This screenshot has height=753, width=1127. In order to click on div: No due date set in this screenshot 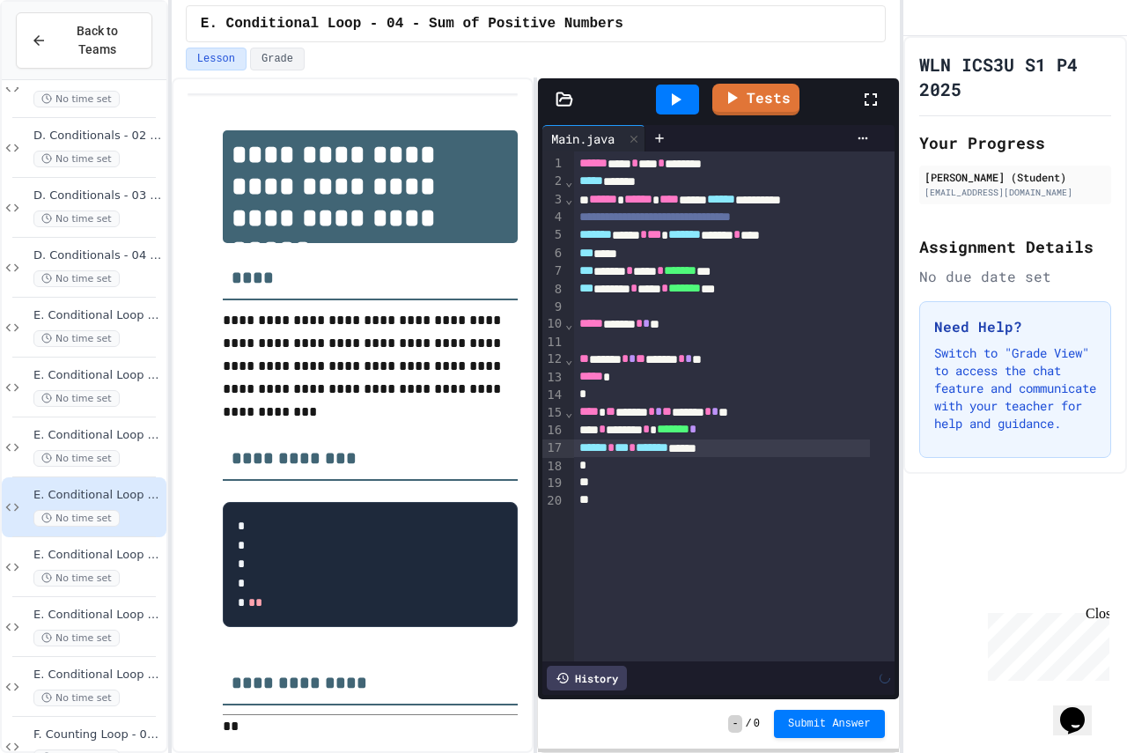, I will do `click(1015, 277)`.